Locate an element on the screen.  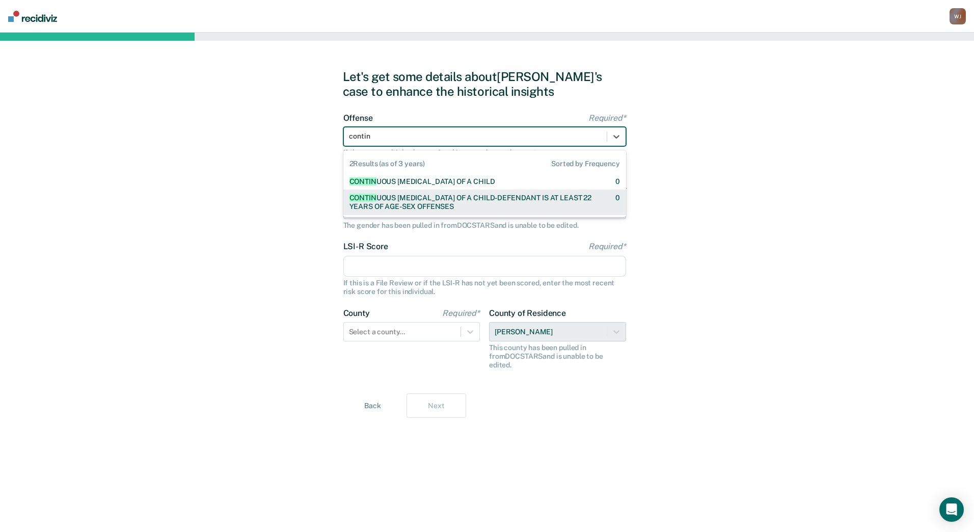
span: Sorted by Frequency is located at coordinates (586, 164).